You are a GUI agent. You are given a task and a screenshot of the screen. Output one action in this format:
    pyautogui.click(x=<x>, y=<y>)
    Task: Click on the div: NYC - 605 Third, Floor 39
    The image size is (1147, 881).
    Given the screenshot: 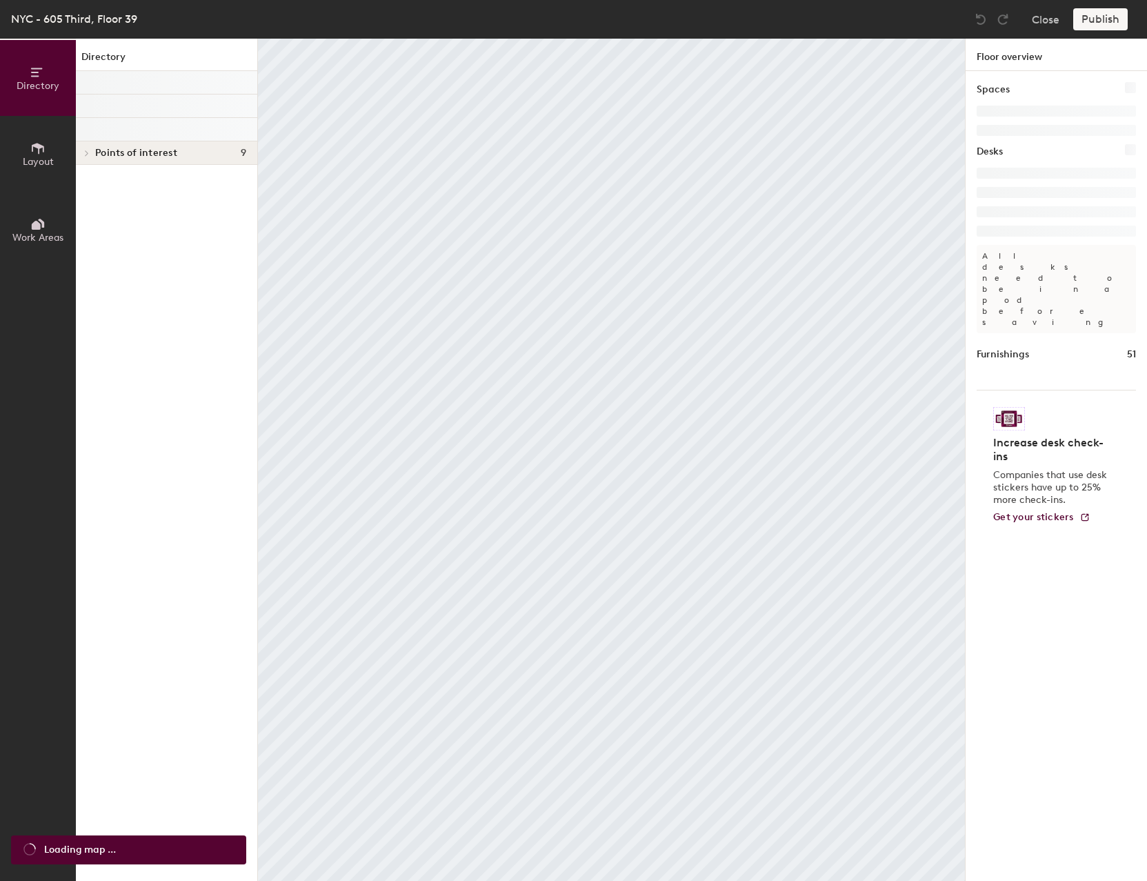 What is the action you would take?
    pyautogui.click(x=74, y=19)
    